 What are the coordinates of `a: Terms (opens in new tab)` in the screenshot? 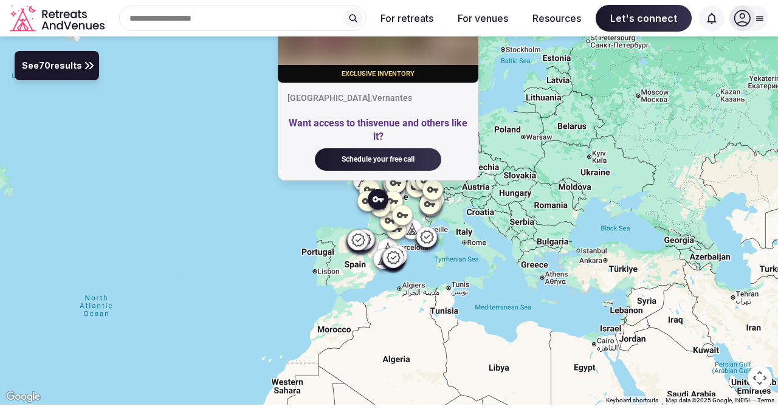 It's located at (766, 400).